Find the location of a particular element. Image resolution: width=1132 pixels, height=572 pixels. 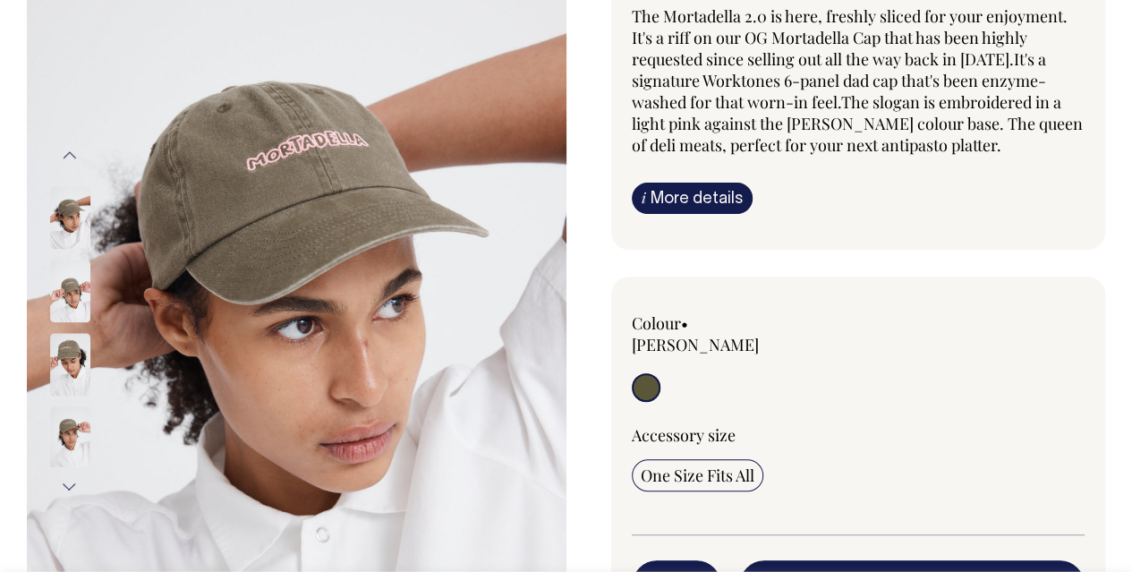

span: i is located at coordinates (644, 197).